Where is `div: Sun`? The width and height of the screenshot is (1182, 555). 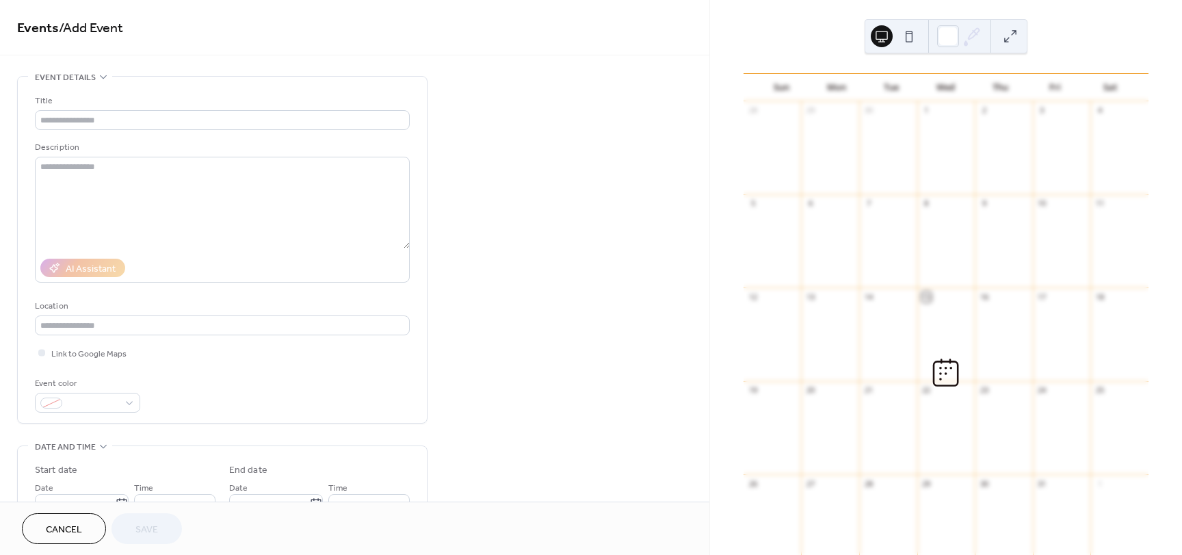
div: Sun is located at coordinates (782, 88).